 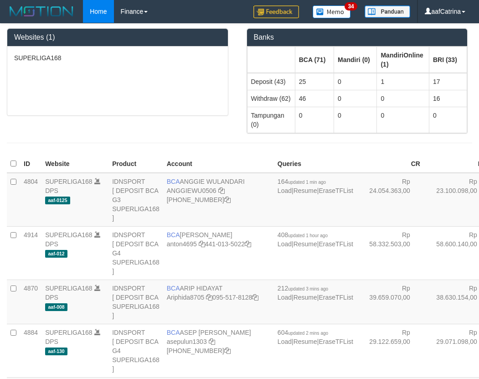 What do you see at coordinates (390, 200) in the screenshot?
I see `td: Rp 24.054.363,00` at bounding box center [390, 200].